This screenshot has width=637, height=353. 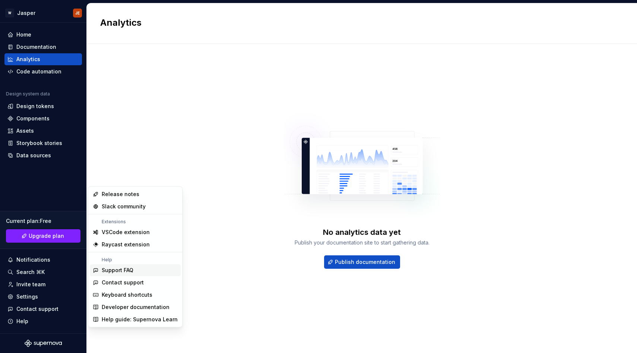 I want to click on div: Data sources, so click(x=34, y=155).